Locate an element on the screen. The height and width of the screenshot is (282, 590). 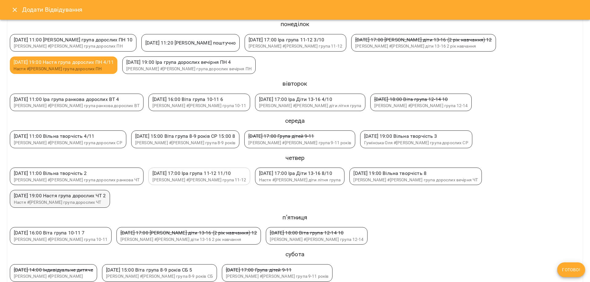
h6: понеділок is located at coordinates (295, 24).